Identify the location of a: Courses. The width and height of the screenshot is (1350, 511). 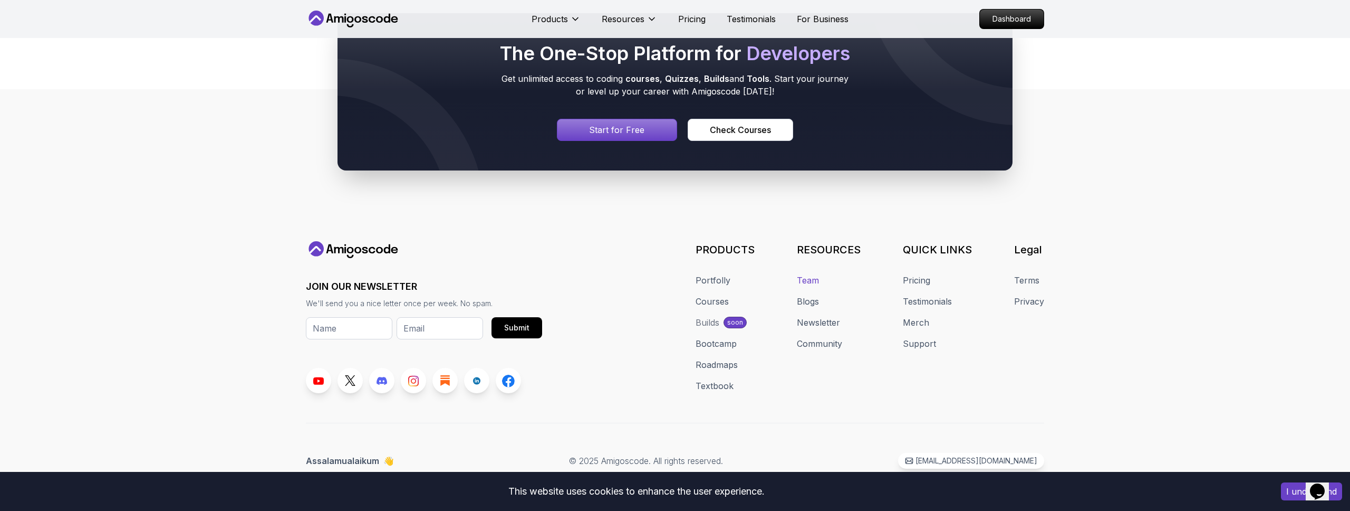
(712, 301).